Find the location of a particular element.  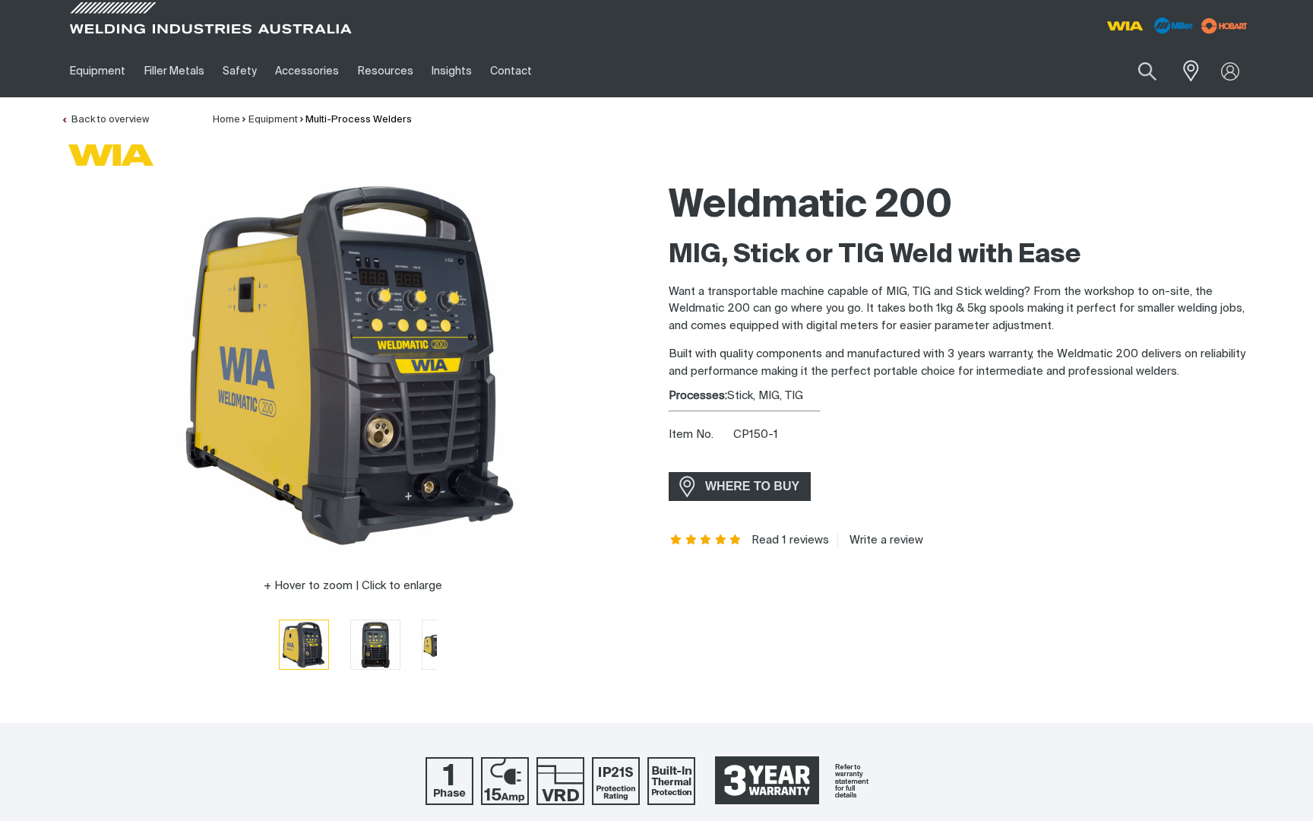

nav: Breadcrumb is located at coordinates (312, 120).